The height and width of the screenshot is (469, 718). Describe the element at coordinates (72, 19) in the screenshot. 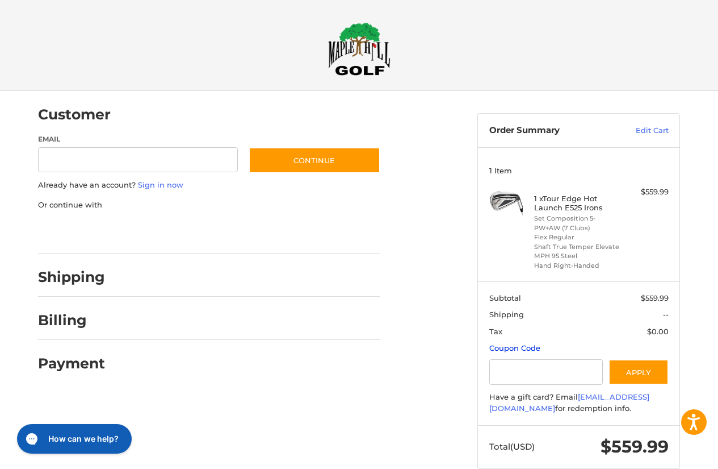

I see `h2: How can we help?` at that location.